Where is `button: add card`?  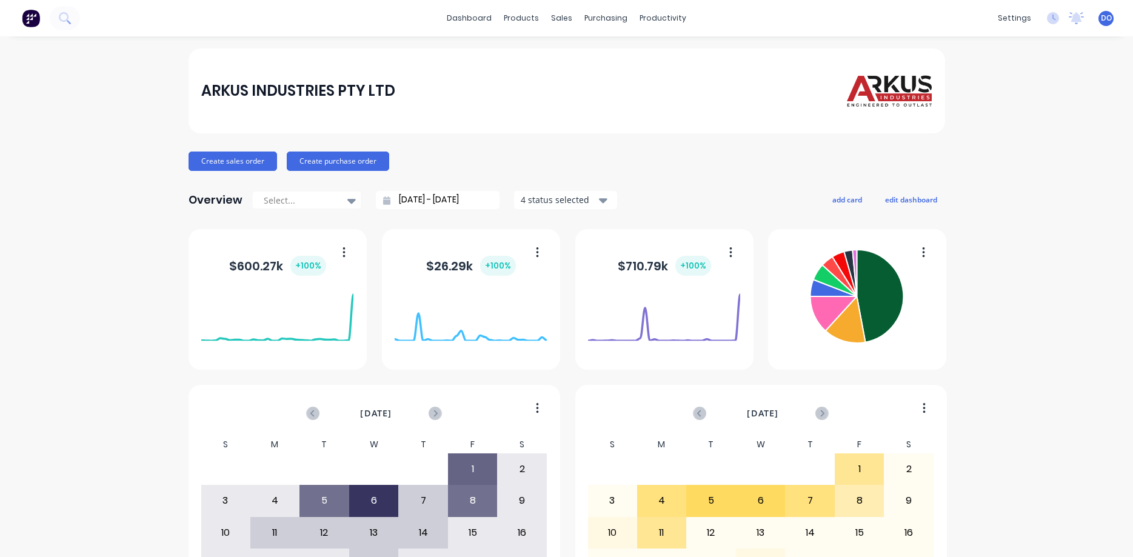
button: add card is located at coordinates (847, 199).